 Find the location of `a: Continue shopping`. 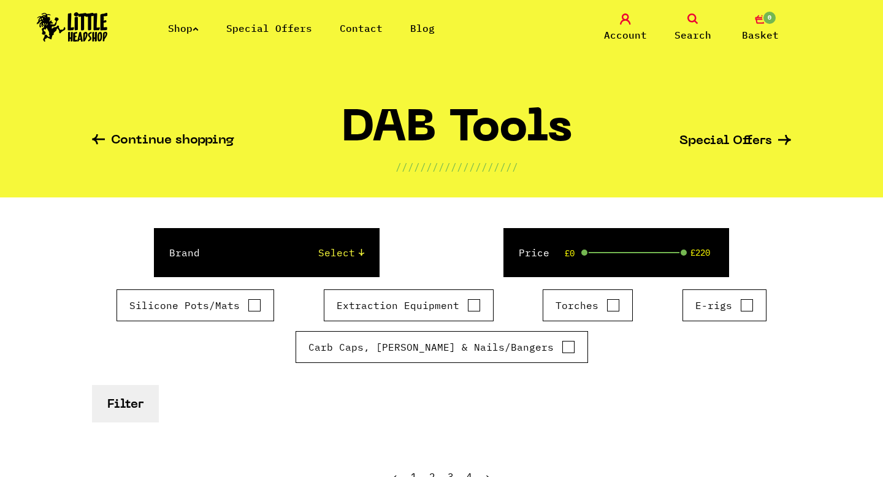

a: Continue shopping is located at coordinates (163, 141).